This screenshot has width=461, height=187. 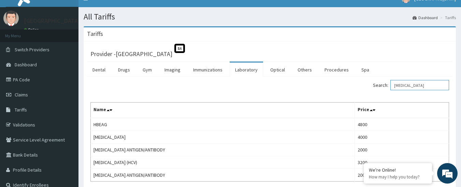 I want to click on a: Optical, so click(x=278, y=70).